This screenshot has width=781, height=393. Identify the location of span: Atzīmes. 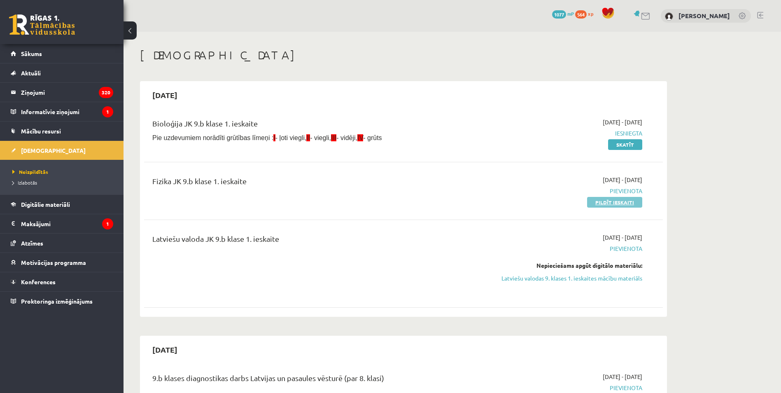
(32, 243).